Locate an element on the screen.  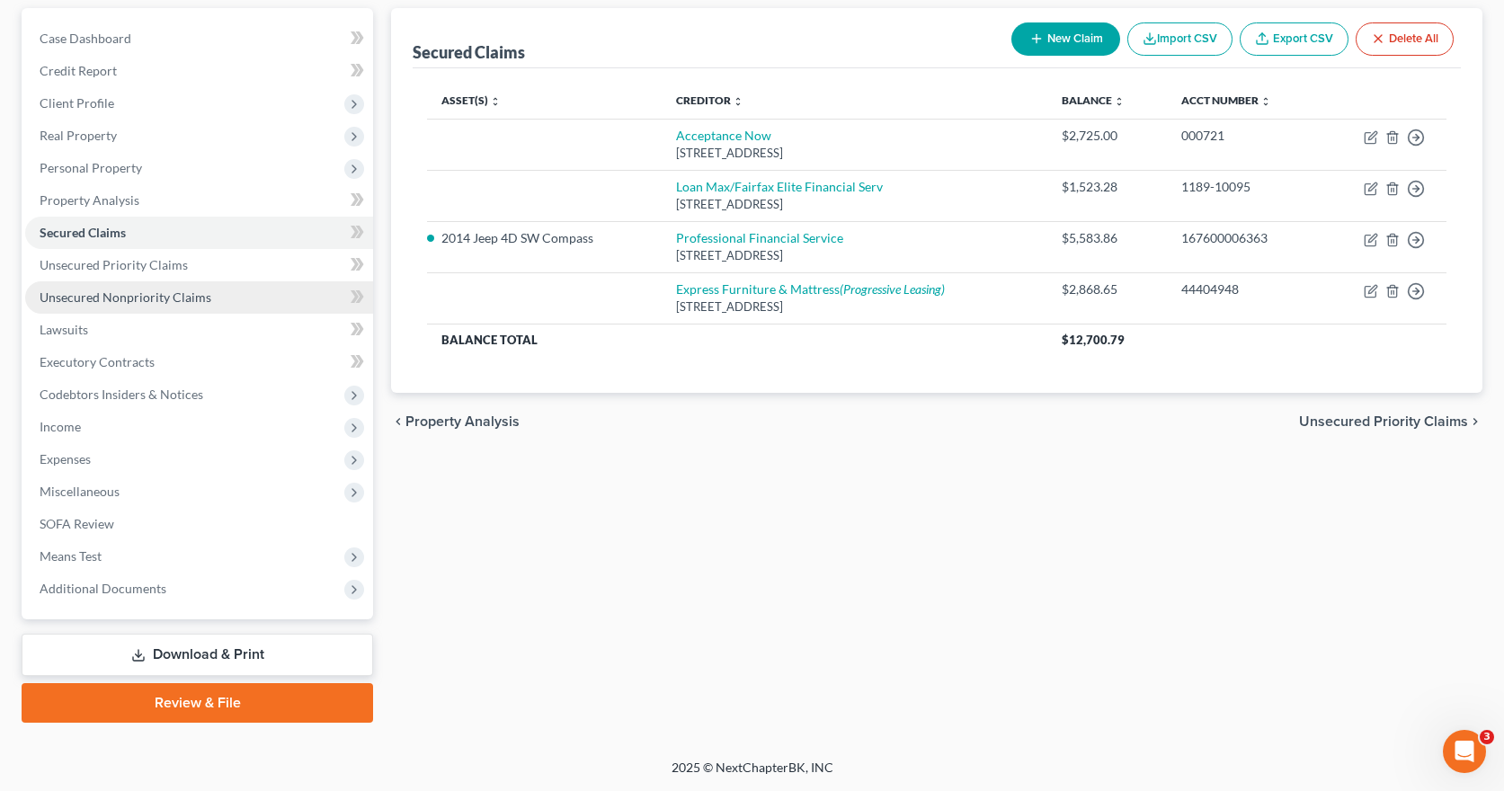
li: 2014 Jeep 4D SW Compass is located at coordinates (544, 238).